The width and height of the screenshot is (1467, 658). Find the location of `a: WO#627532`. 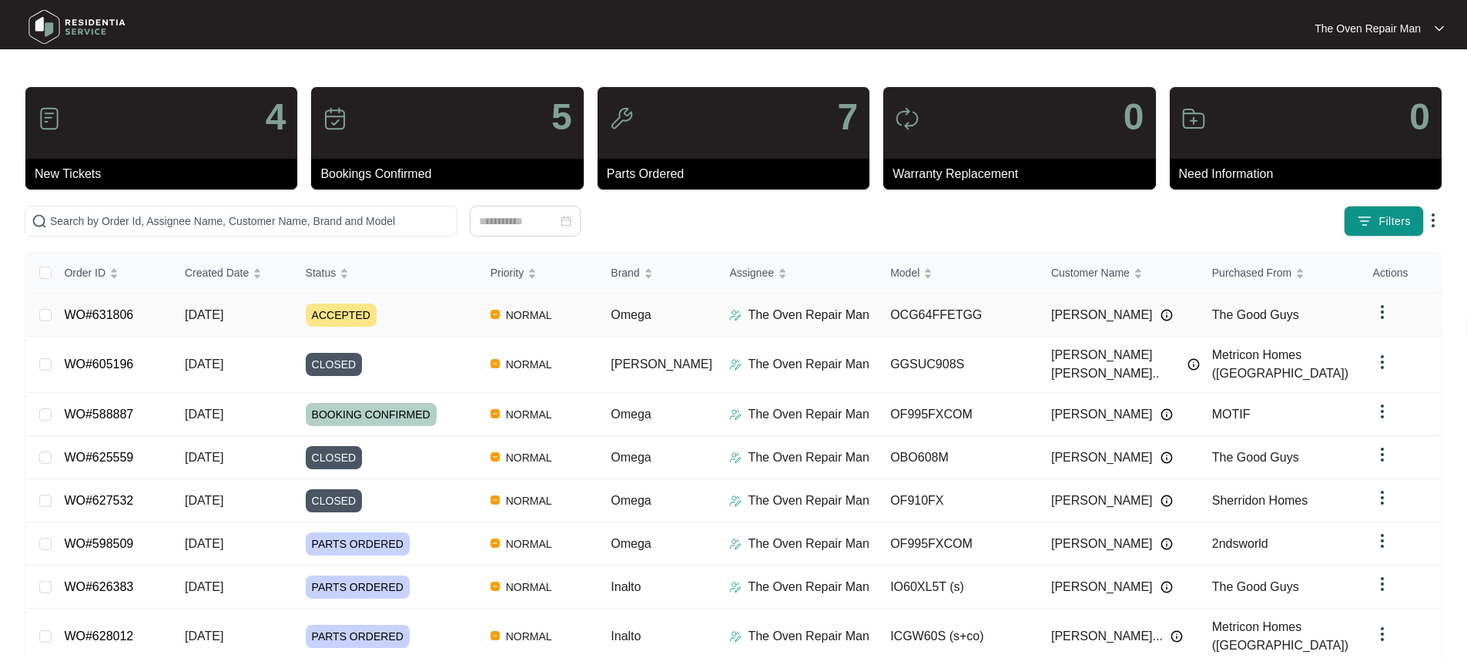

a: WO#627532 is located at coordinates (99, 500).